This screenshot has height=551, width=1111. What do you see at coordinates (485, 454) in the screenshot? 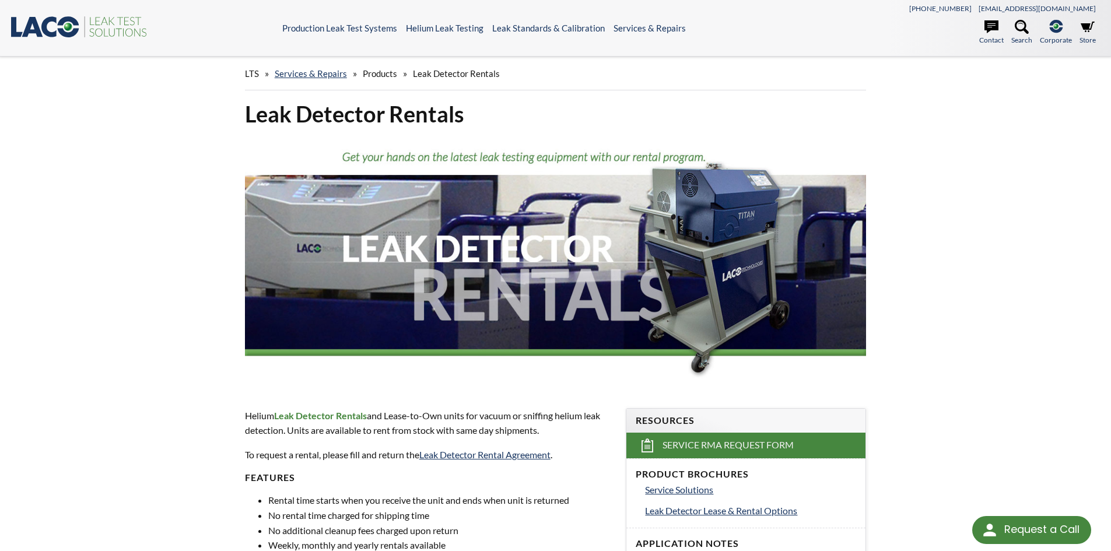
I see `a: Leak Detector Rental Agreement` at bounding box center [485, 454].